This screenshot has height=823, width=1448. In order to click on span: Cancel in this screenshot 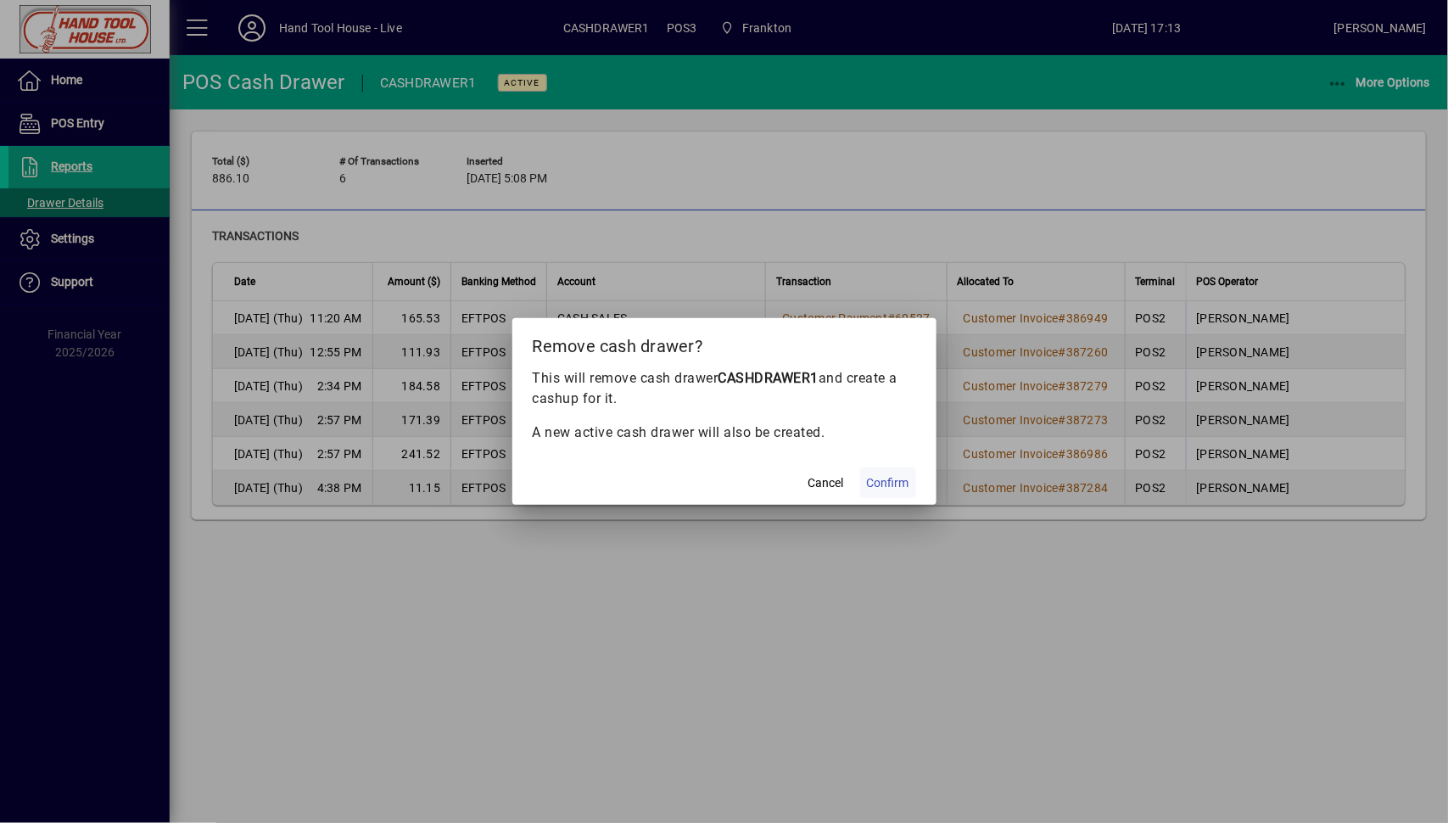, I will do `click(826, 483)`.